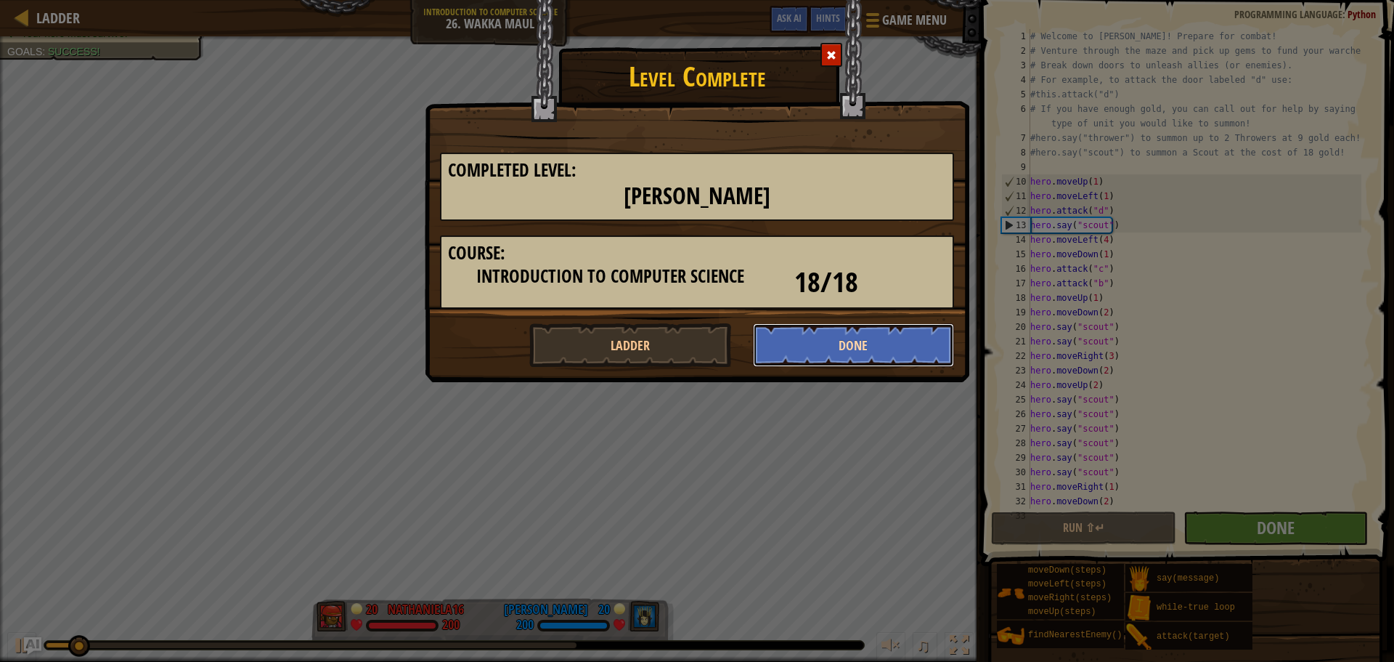  What do you see at coordinates (827, 281) in the screenshot?
I see `span: 18/18` at bounding box center [827, 281].